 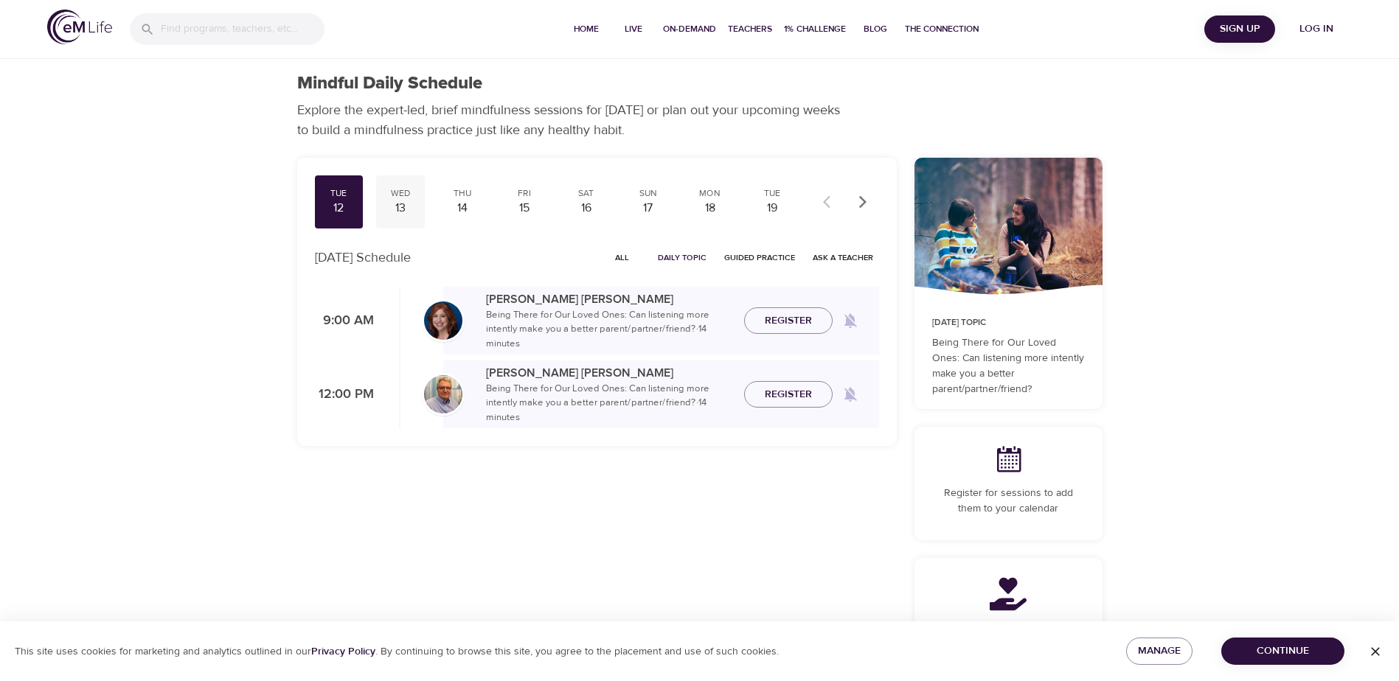 What do you see at coordinates (339, 208) in the screenshot?
I see `div: 12` at bounding box center [339, 208].